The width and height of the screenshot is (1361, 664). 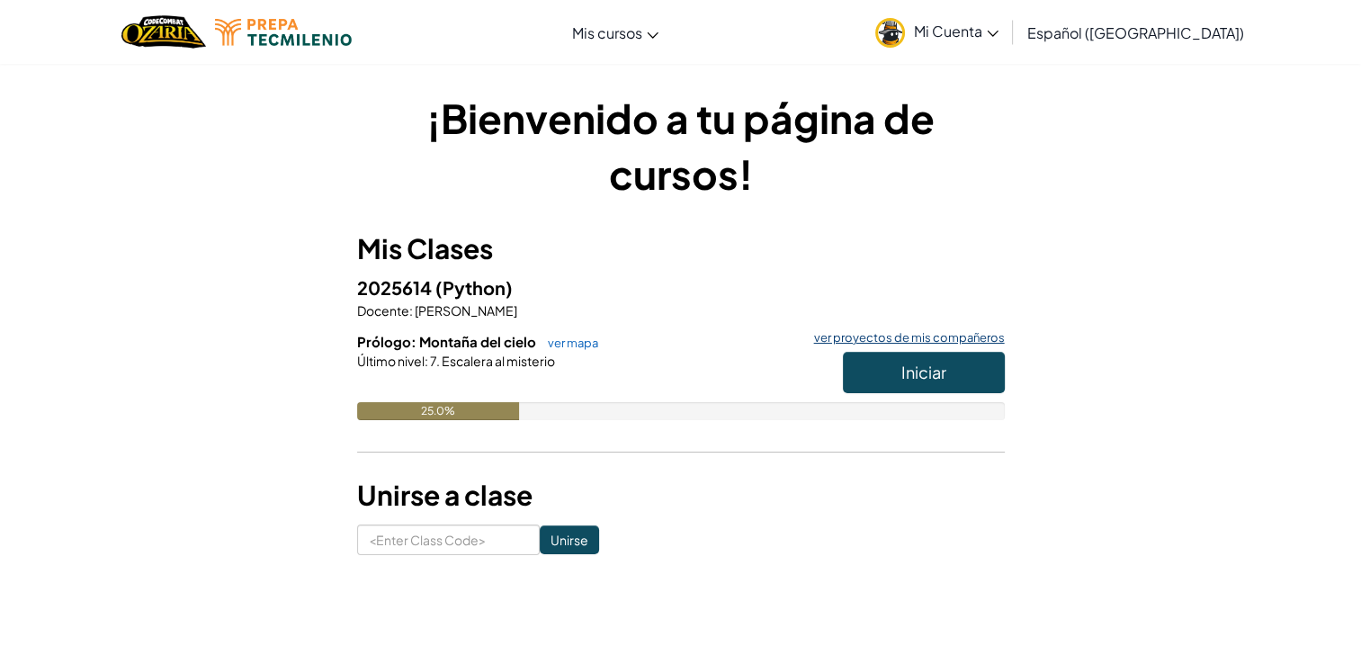 I want to click on span: Docente, so click(x=383, y=310).